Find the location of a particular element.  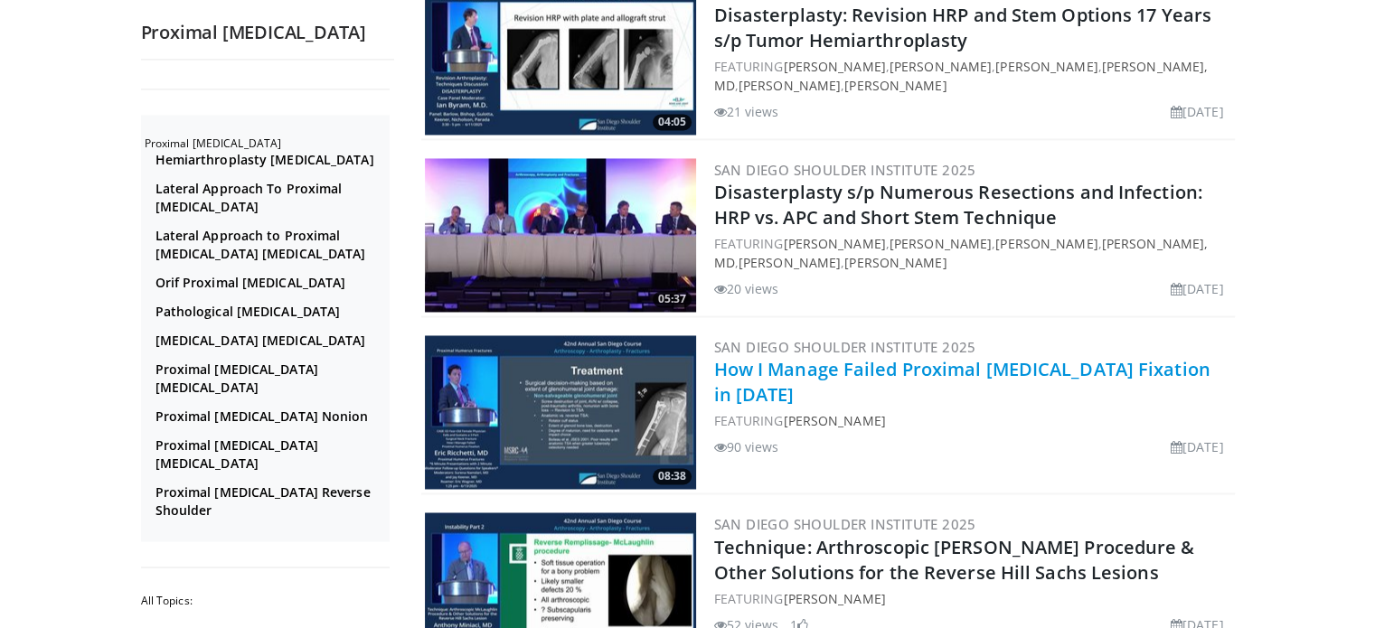

li: 20 views is located at coordinates (746, 288).